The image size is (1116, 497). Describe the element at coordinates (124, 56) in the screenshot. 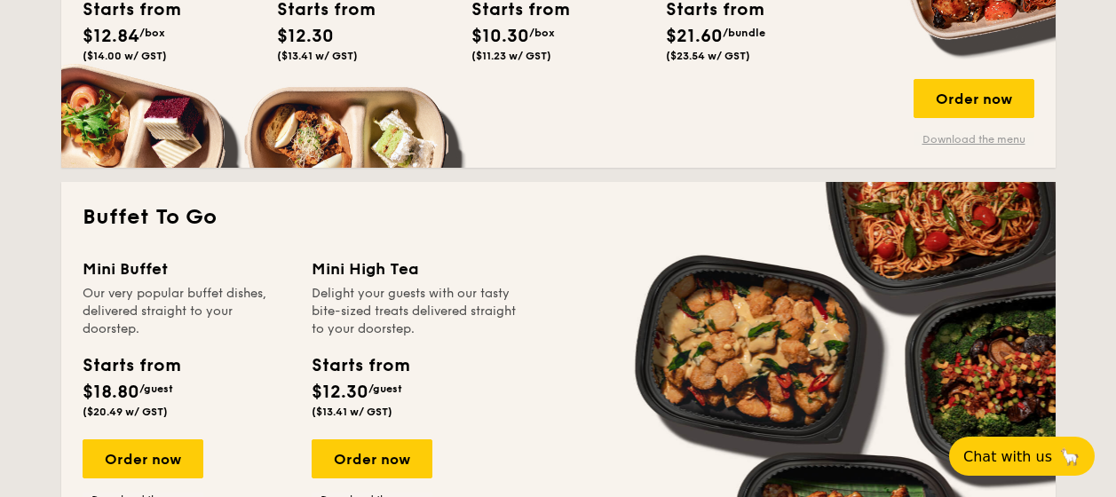

I see `span: ($14.00 w/ GST)` at that location.